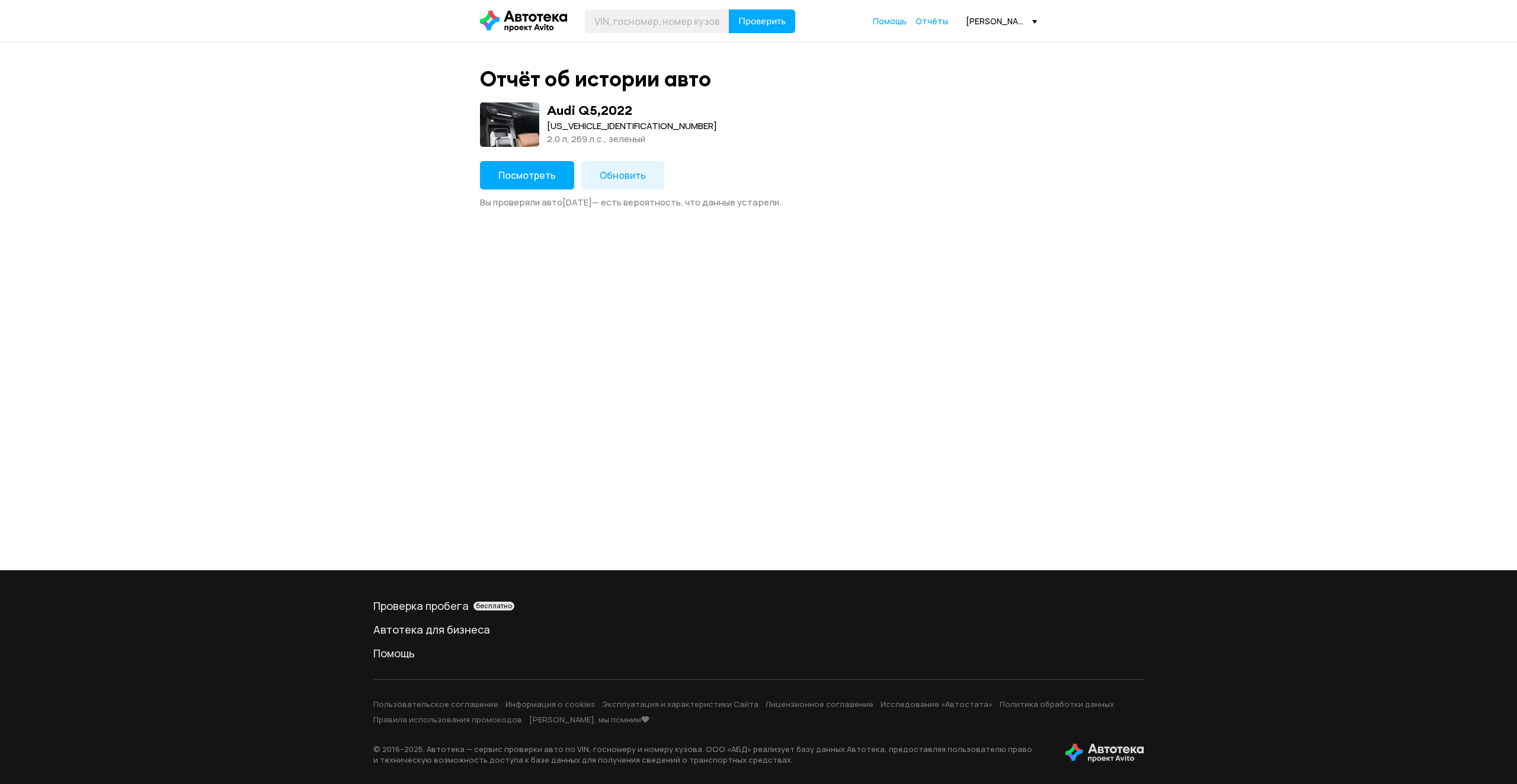 This screenshot has height=784, width=1517. What do you see at coordinates (759, 654) in the screenshot?
I see `p: Помощь` at bounding box center [759, 654].